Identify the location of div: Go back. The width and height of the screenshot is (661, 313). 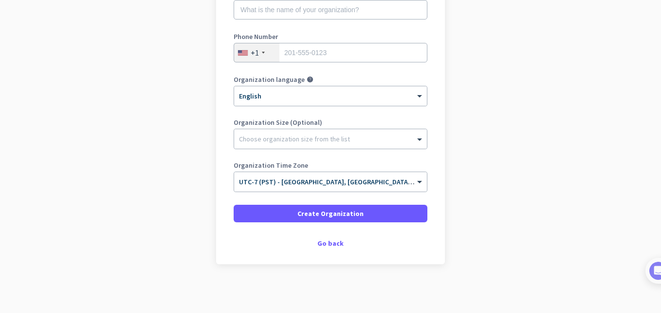
(331, 243).